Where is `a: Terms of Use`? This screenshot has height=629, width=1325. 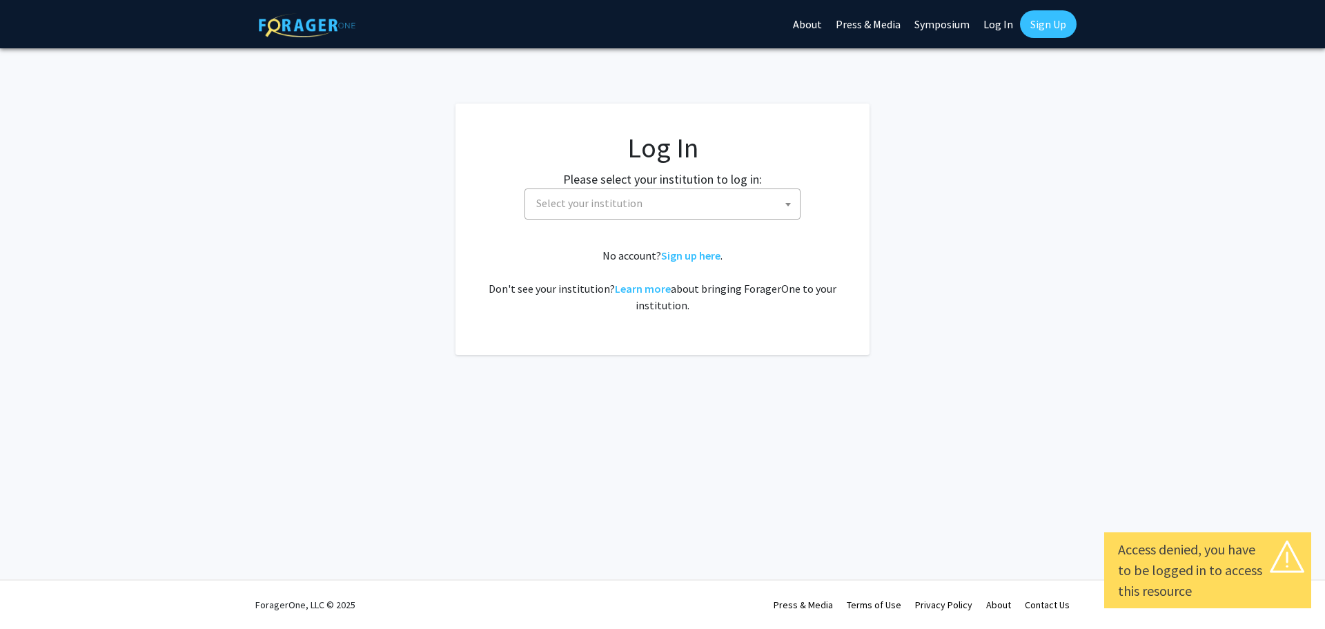 a: Terms of Use is located at coordinates (874, 605).